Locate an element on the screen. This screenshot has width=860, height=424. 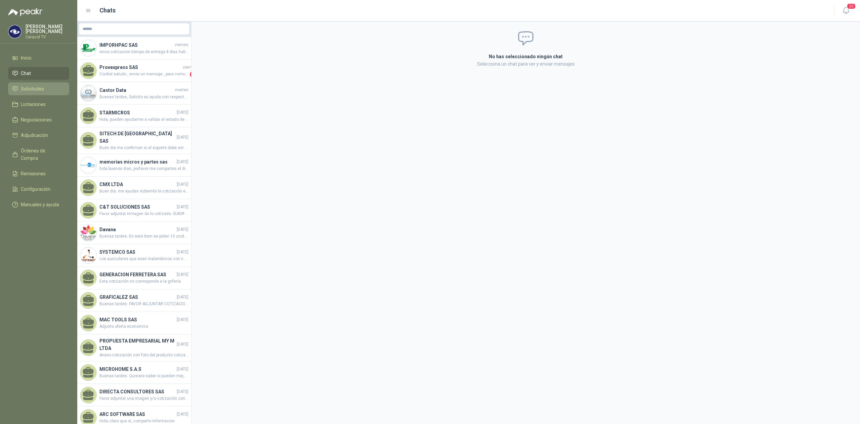
span: hola buenos dias, porfavor me compartes el diseño . quedo super atenta is located at coordinates (144, 168).